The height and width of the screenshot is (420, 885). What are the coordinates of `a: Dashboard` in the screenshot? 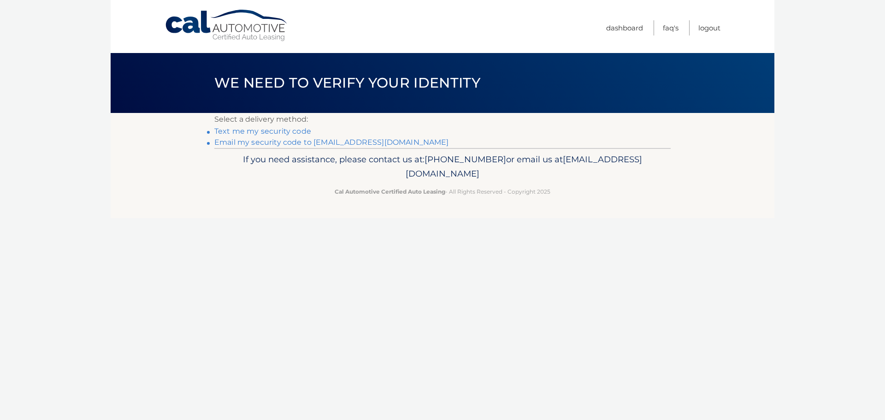 It's located at (625, 28).